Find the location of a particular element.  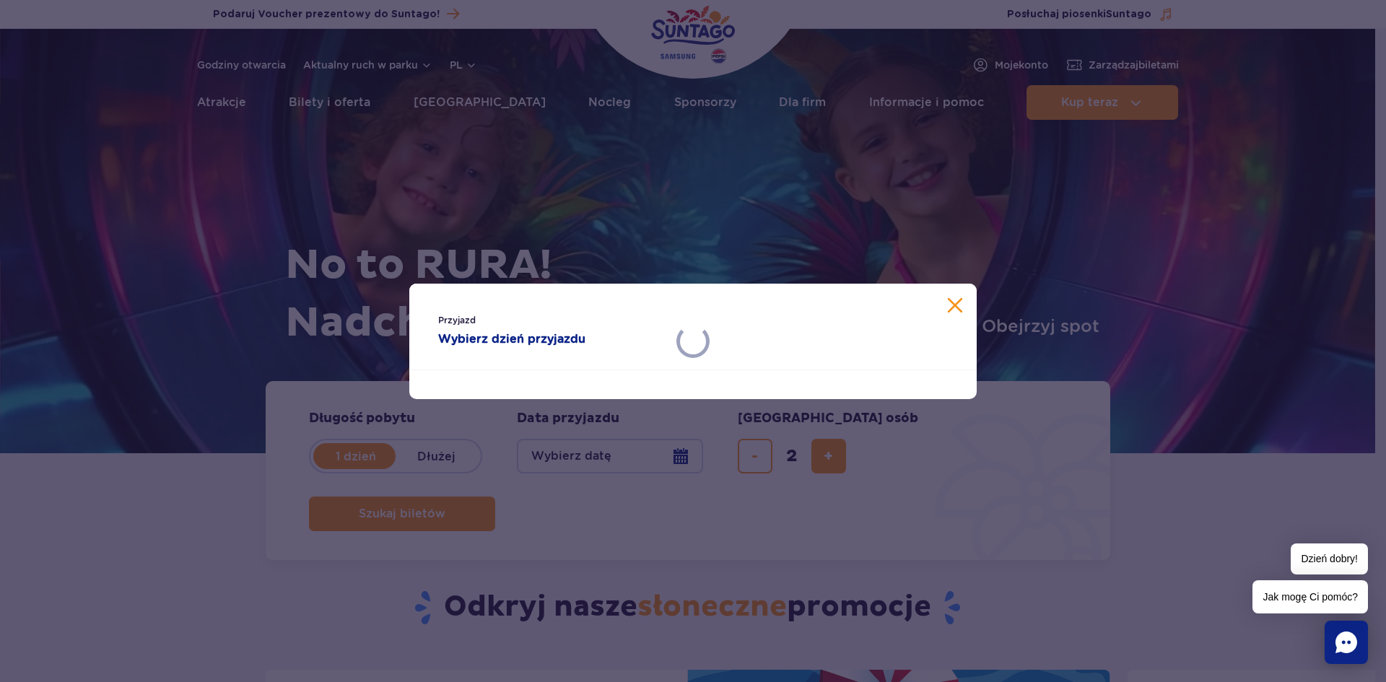

span: Jak mogę Ci pomóc? is located at coordinates (1310, 597).